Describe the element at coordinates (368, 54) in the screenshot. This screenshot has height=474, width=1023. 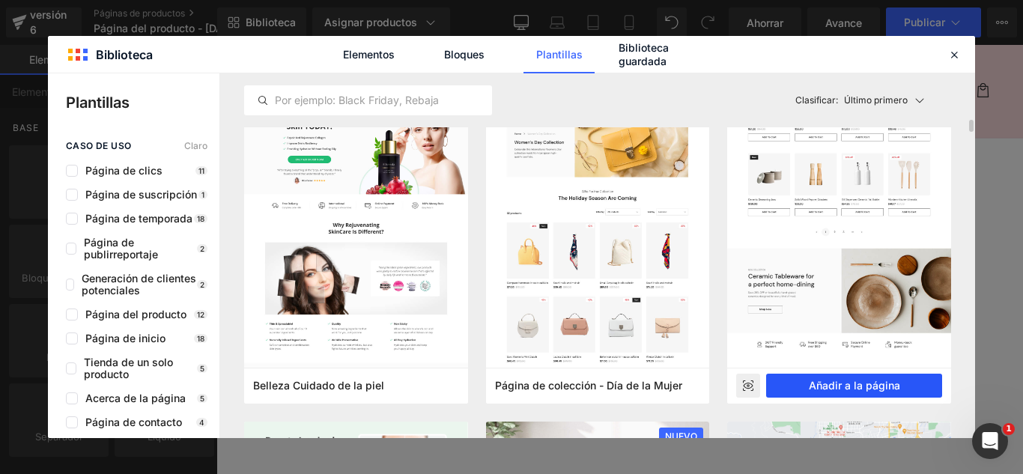
I see `font: Elementos` at that location.